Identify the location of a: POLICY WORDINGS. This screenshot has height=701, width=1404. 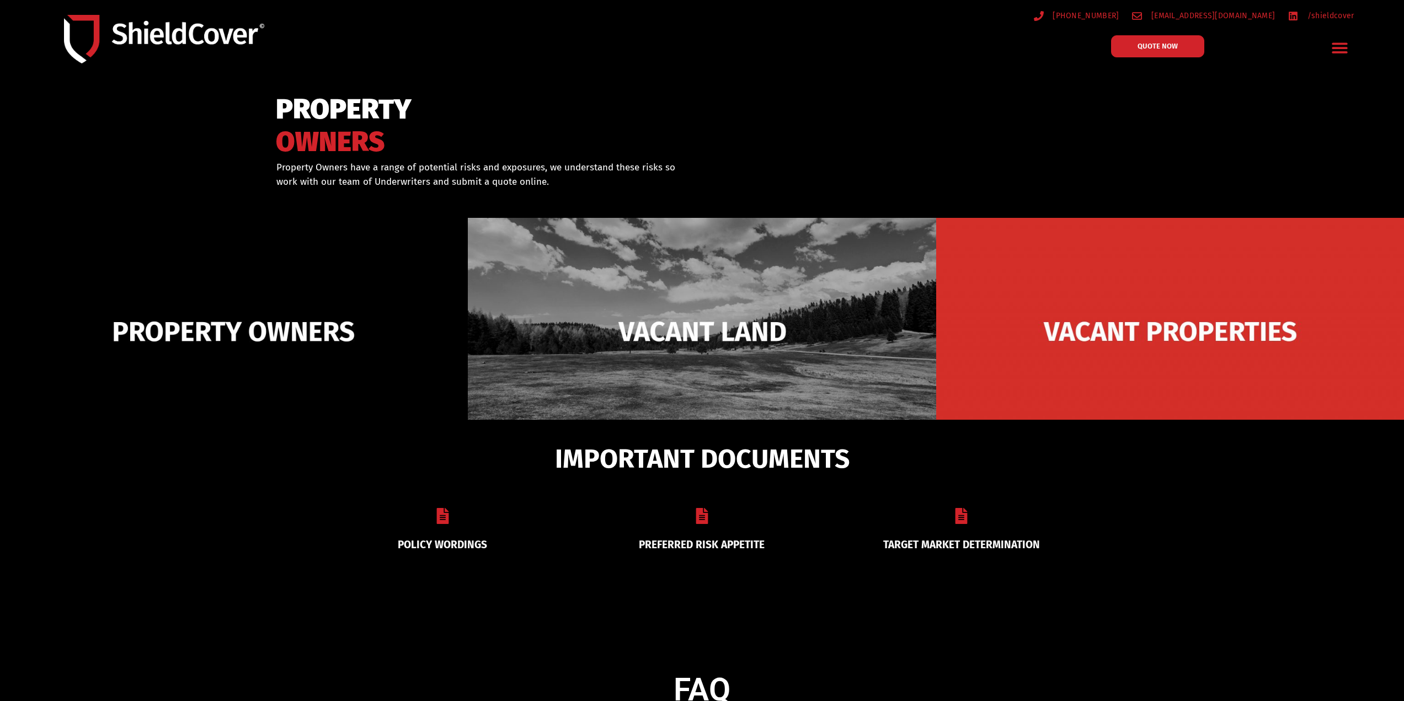
(442, 544).